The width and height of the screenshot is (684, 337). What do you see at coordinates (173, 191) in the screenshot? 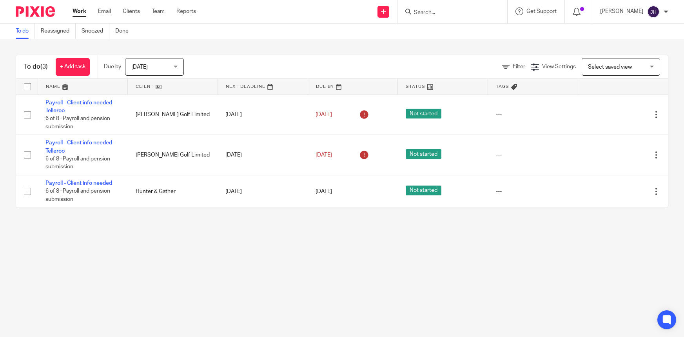
I see `td: Hunter & Gather` at bounding box center [173, 191].